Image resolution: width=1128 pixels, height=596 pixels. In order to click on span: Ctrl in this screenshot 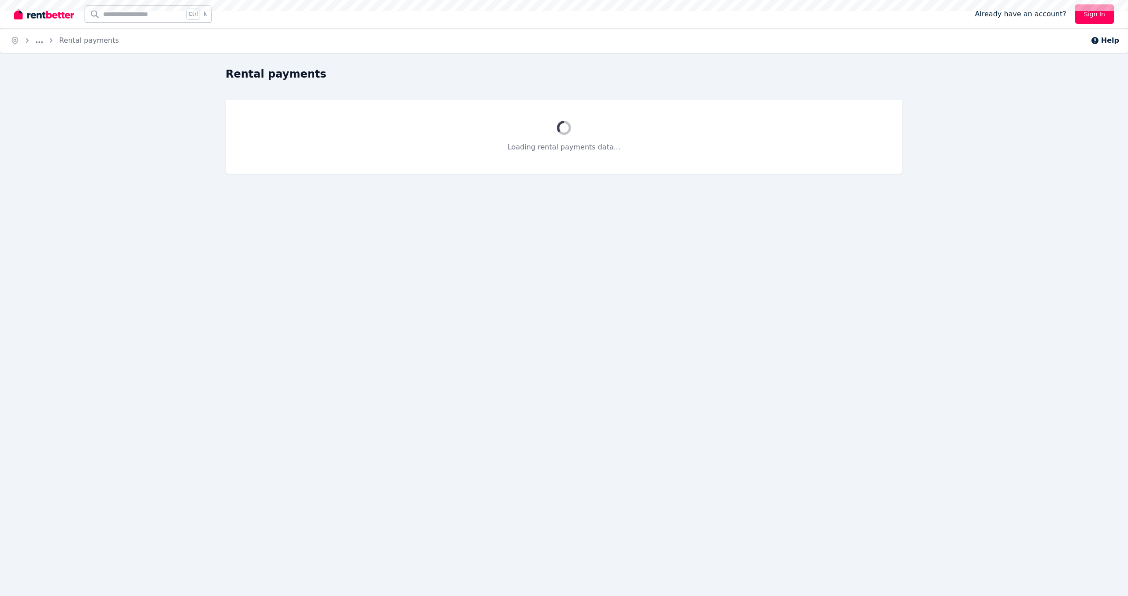, I will do `click(193, 14)`.